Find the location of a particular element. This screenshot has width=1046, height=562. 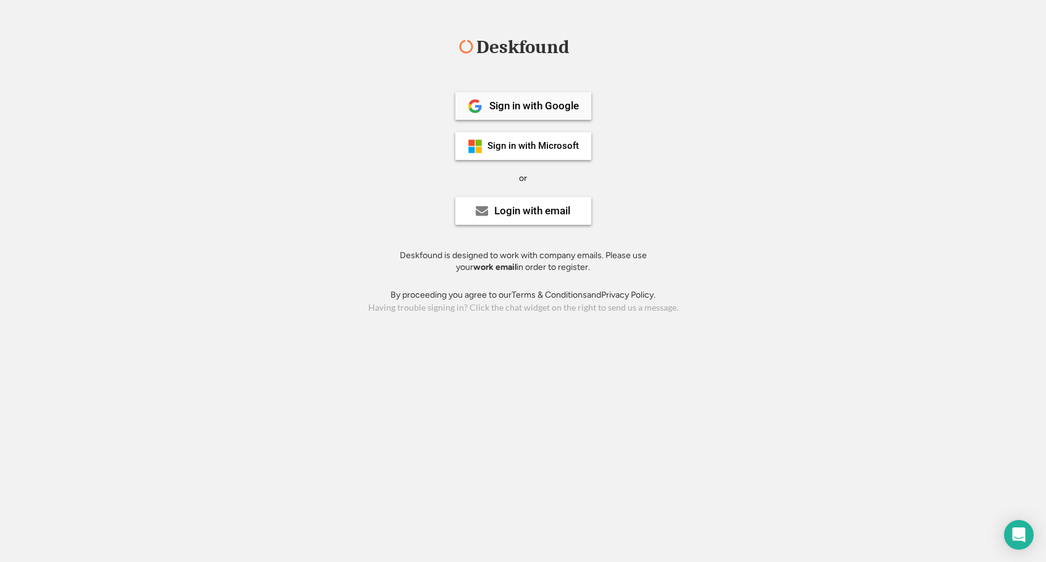

div: Deskfound is designed to work with company emails. Please use your in order to register. is located at coordinates (523, 261).